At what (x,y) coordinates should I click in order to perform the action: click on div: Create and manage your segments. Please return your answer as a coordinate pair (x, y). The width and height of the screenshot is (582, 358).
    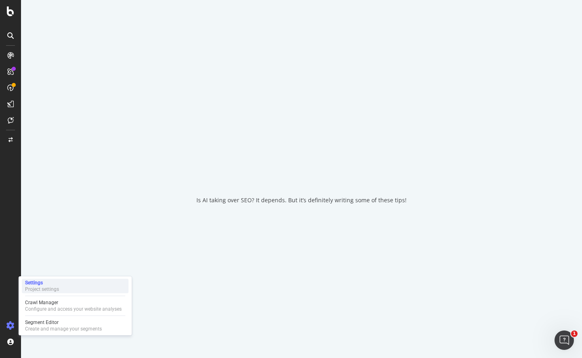
    Looking at the image, I should click on (63, 329).